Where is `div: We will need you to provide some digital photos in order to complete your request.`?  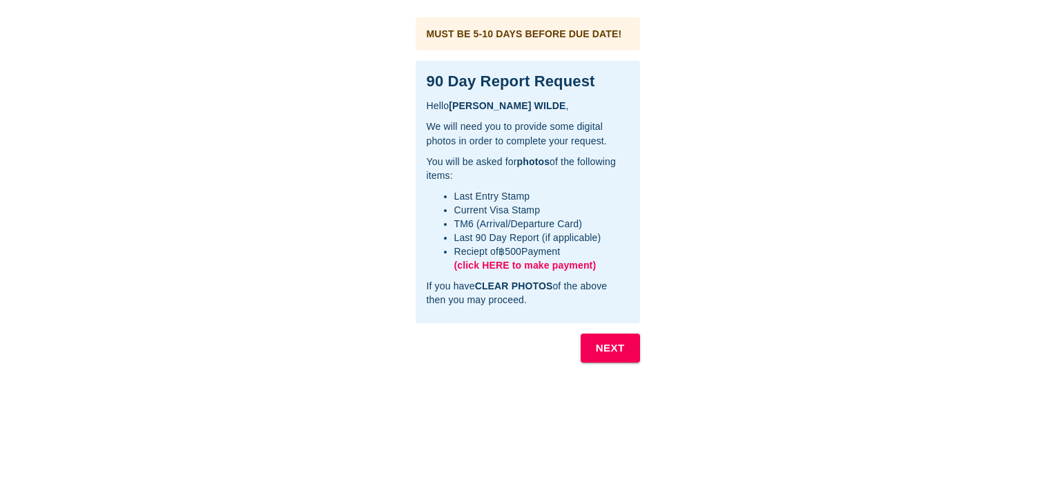 div: We will need you to provide some digital photos in order to complete your request. is located at coordinates (527, 133).